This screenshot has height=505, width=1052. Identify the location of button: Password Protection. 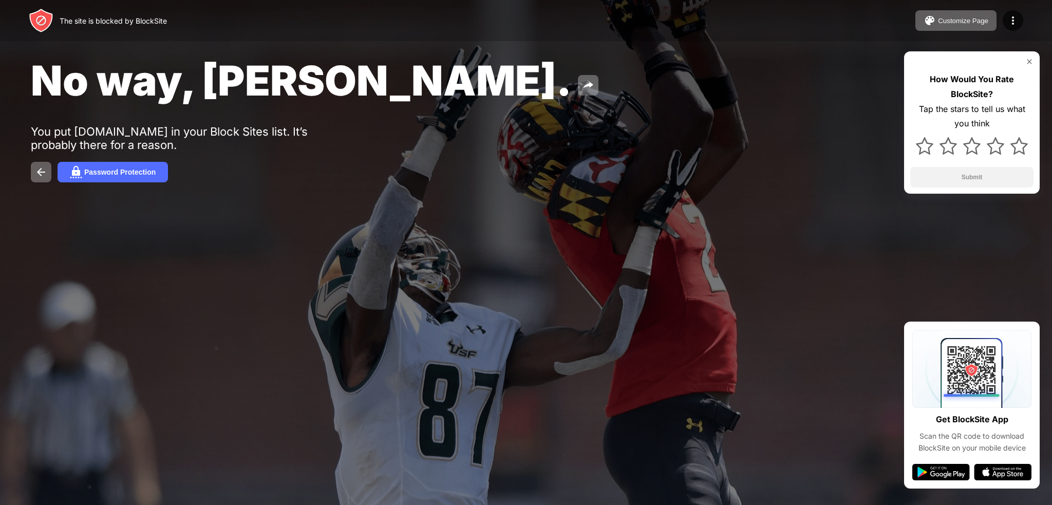
(113, 172).